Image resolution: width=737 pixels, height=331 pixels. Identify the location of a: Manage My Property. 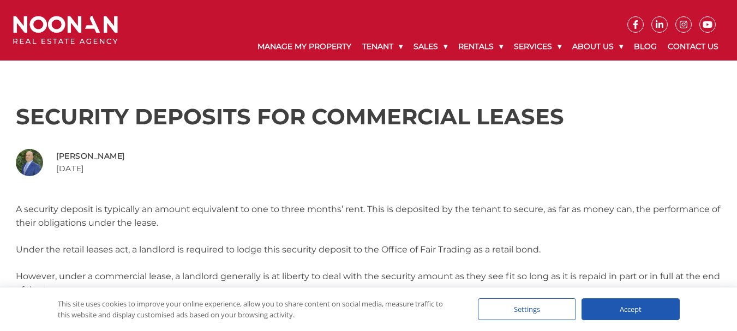
(304, 46).